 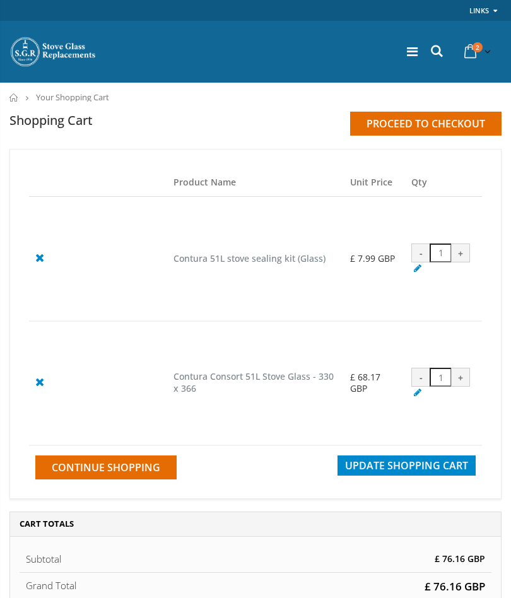 What do you see at coordinates (249, 258) in the screenshot?
I see `a: Contura 51L stove sealing kit (Glass)` at bounding box center [249, 258].